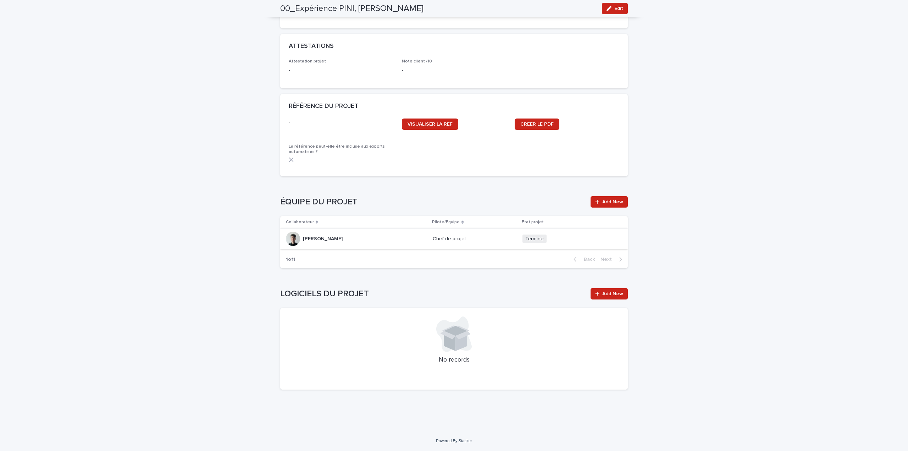 The width and height of the screenshot is (908, 451). Describe the element at coordinates (475, 239) in the screenshot. I see `p: Chef de projet` at that location.